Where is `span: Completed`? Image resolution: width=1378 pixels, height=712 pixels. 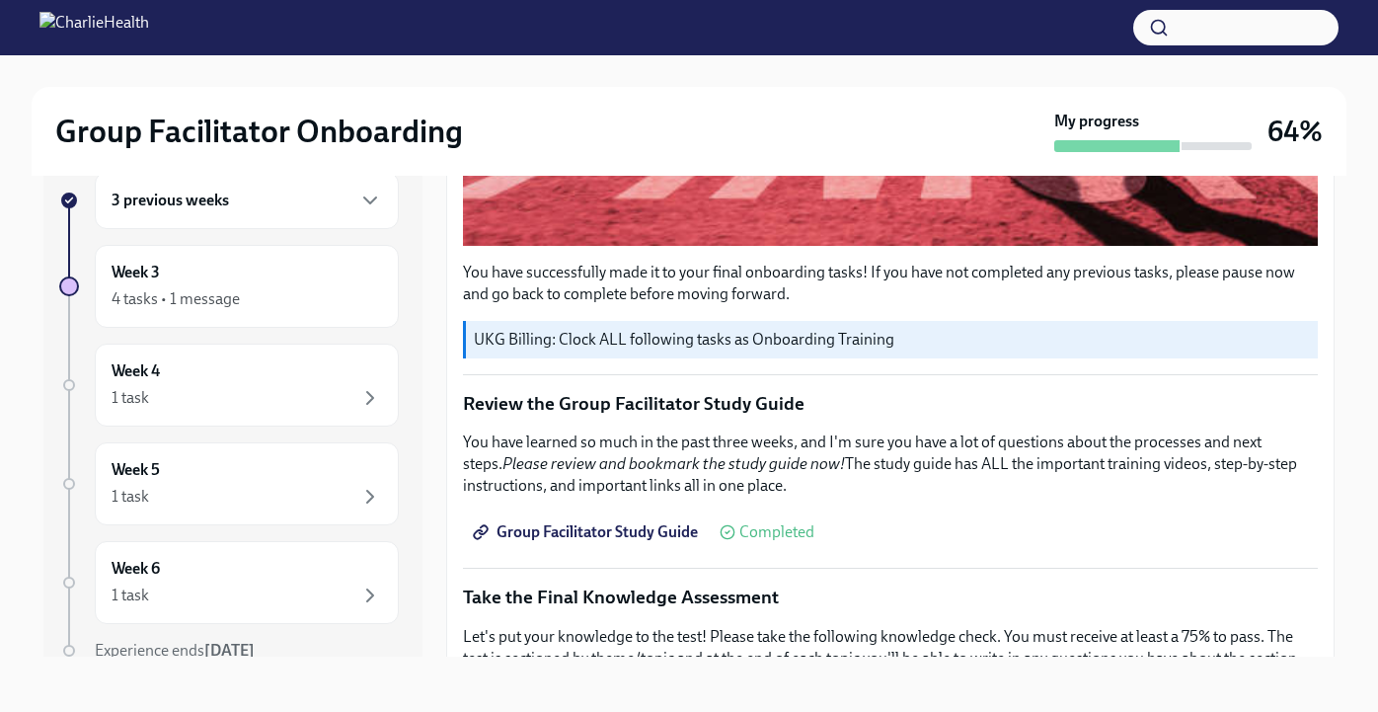
span: Completed is located at coordinates (777, 532).